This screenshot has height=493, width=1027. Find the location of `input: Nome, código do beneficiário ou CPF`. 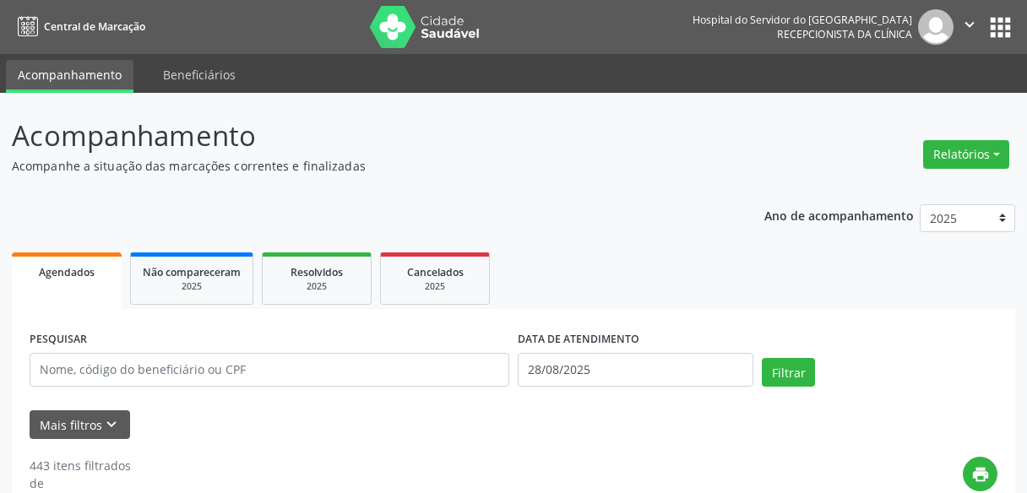

input: Nome, código do beneficiário ou CPF is located at coordinates (269, 370).